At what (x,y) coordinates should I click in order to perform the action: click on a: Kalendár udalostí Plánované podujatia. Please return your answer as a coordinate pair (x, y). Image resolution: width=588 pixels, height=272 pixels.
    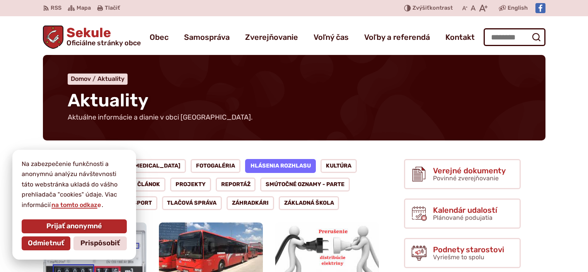
    Looking at the image, I should click on (462, 213).